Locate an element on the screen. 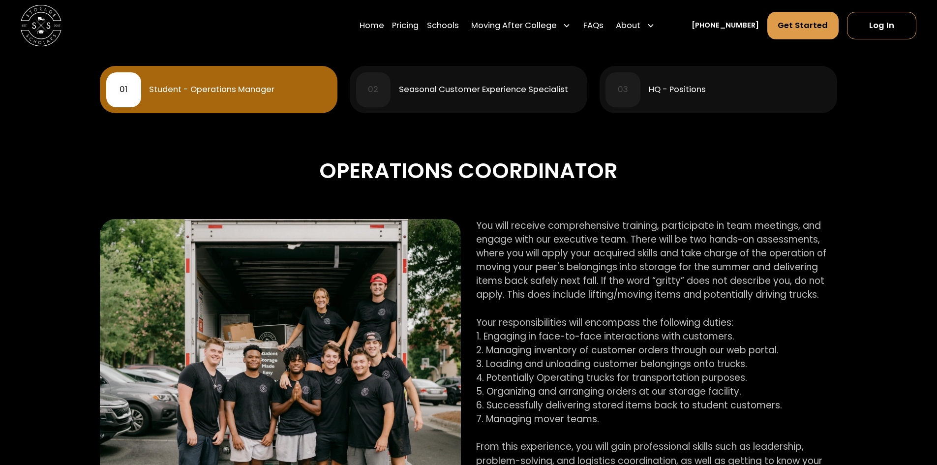 The height and width of the screenshot is (465, 937). div: 02 is located at coordinates (373, 90).